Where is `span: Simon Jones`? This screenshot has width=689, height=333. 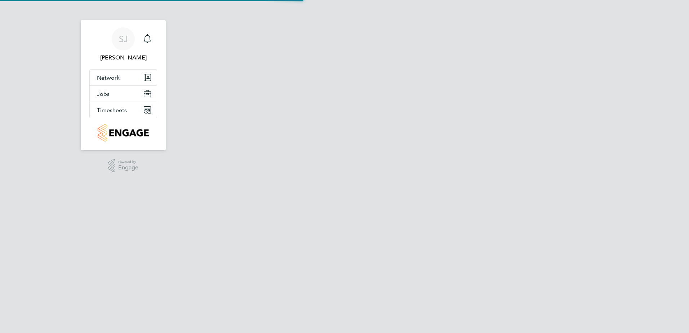 span: Simon Jones is located at coordinates (123, 58).